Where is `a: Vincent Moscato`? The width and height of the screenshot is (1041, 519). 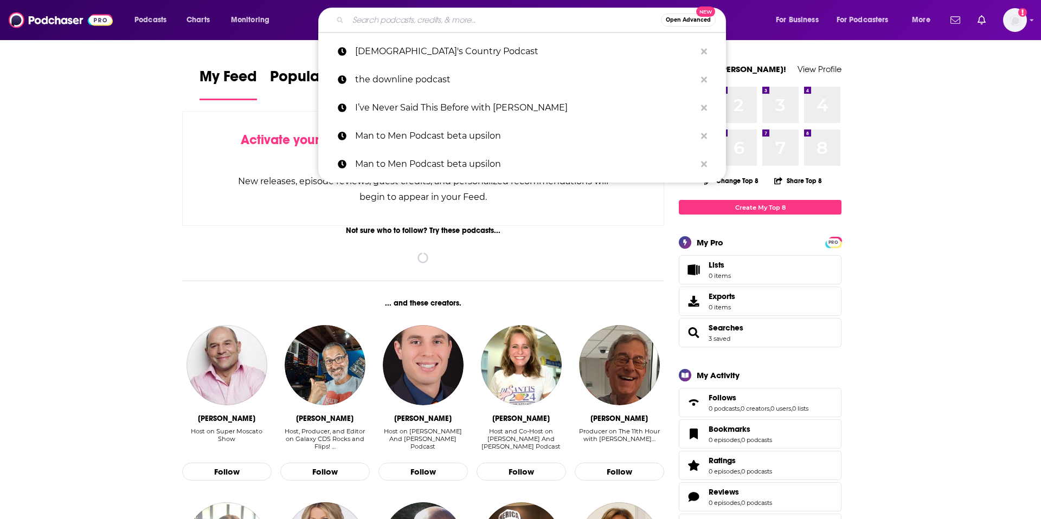
a: Vincent Moscato is located at coordinates (227, 365).